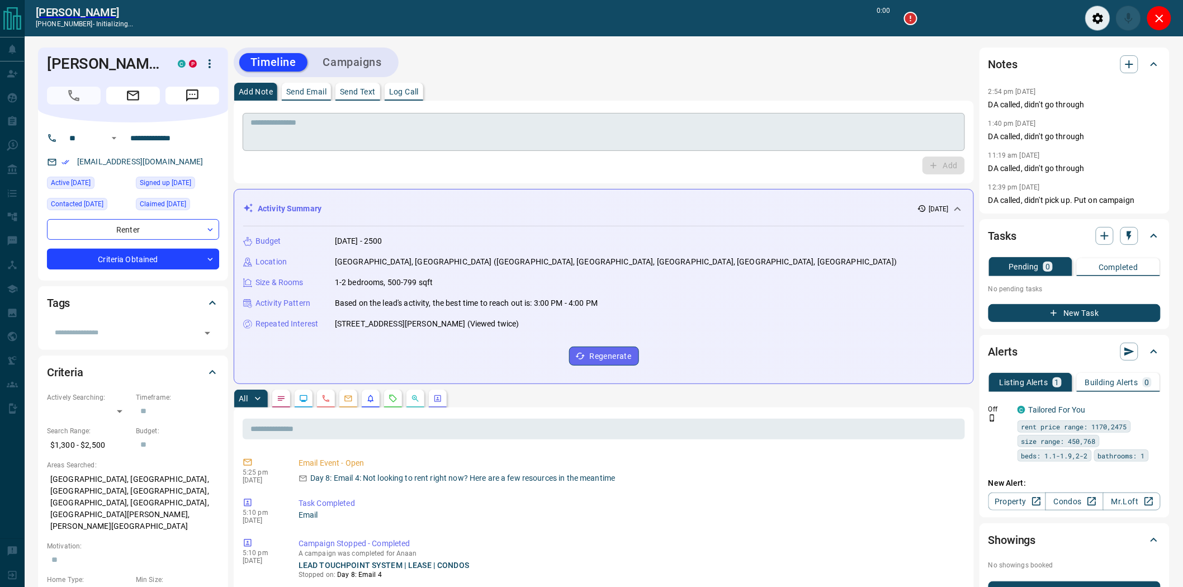 The image size is (1183, 587). Describe the element at coordinates (65, 162) in the screenshot. I see `svg: Email Verified` at that location.